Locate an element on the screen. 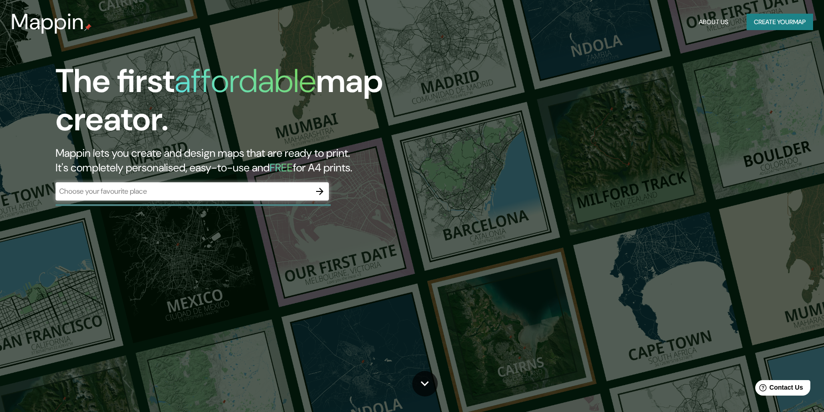 Image resolution: width=824 pixels, height=412 pixels. h1: affordable is located at coordinates (245, 81).